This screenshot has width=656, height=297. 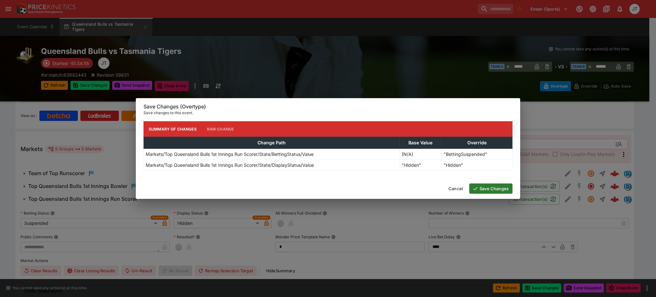 I want to click on h6: Save Changes (Overtype), so click(x=328, y=106).